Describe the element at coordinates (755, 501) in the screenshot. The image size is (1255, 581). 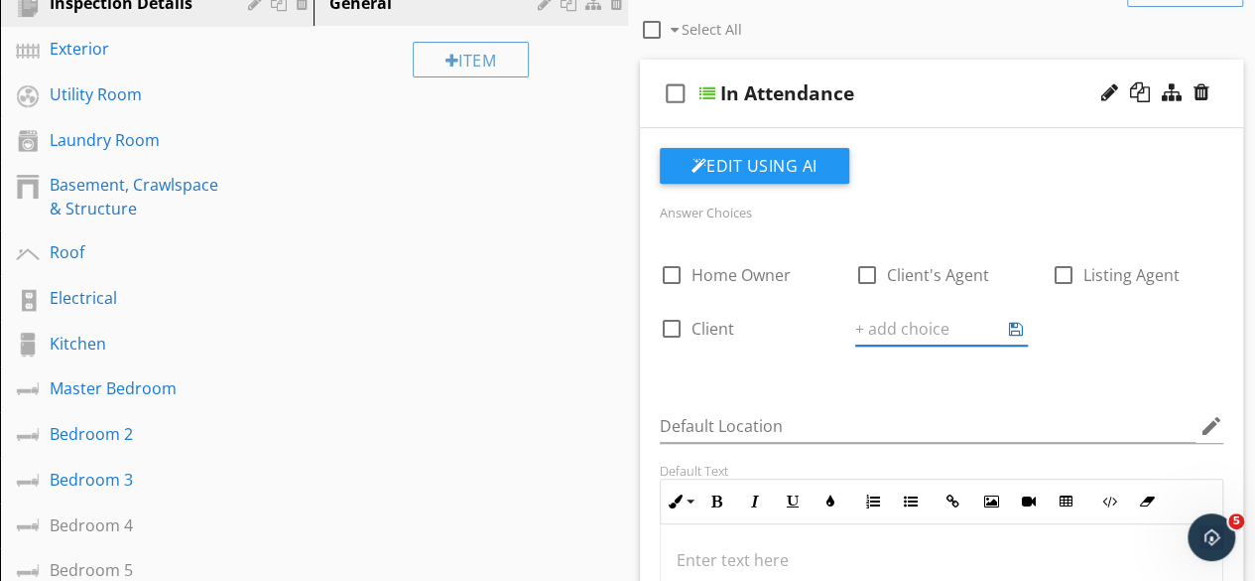
I see `button: Italic (Ctrl+I)` at that location.